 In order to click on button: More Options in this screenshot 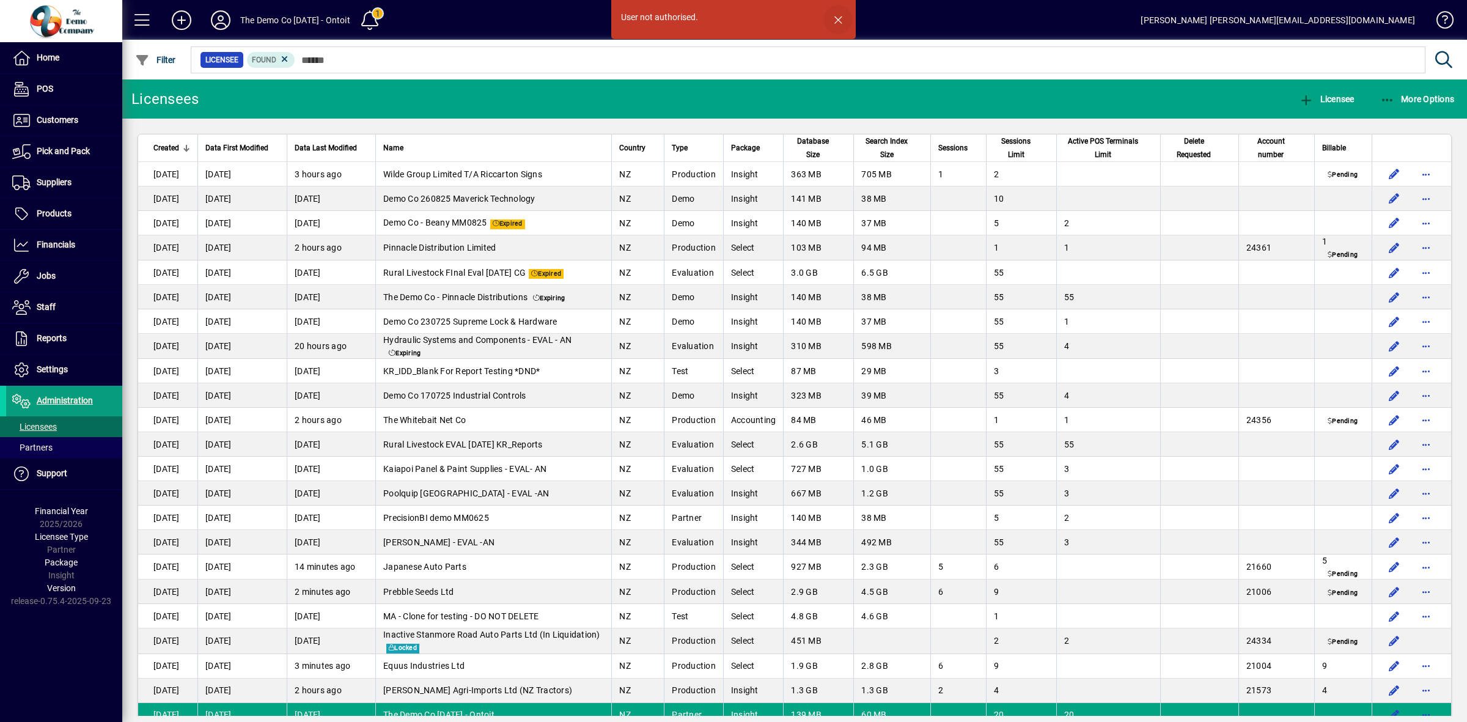, I will do `click(1417, 99)`.